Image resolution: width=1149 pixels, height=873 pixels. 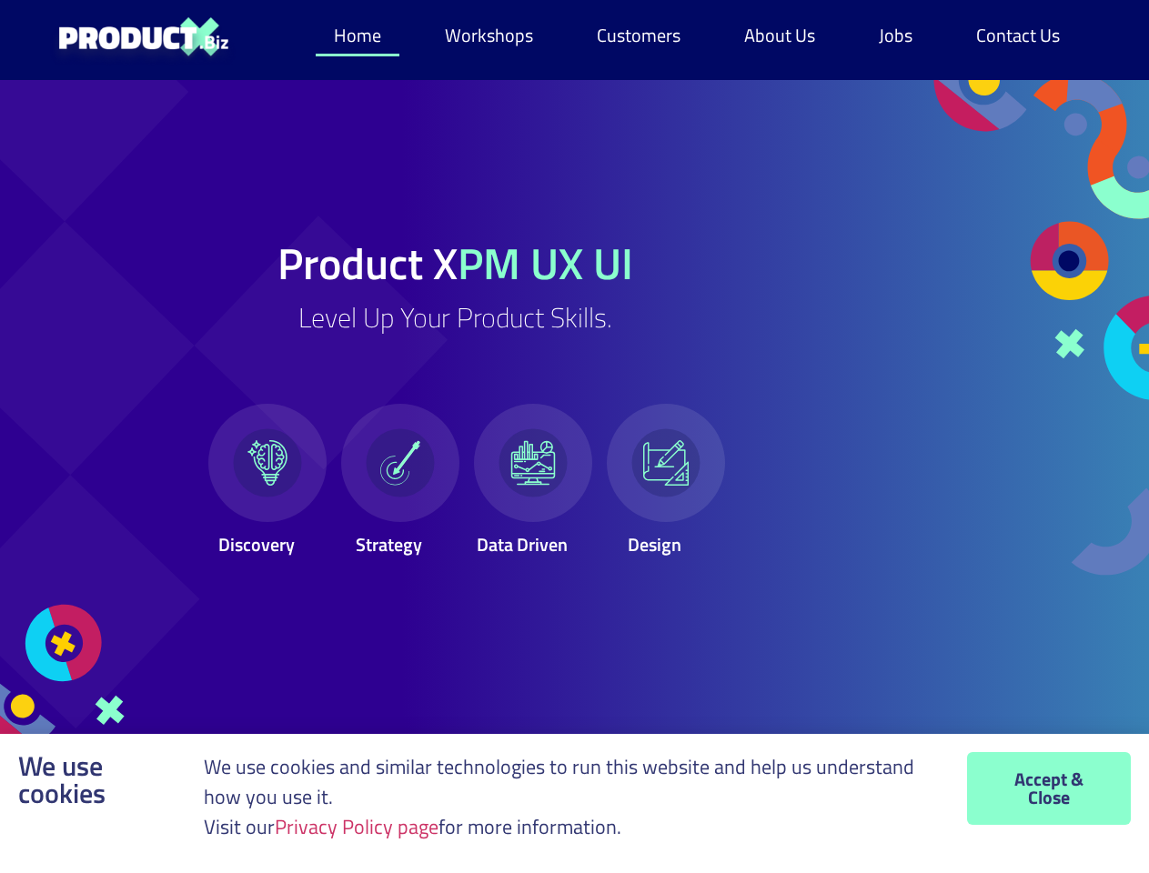 What do you see at coordinates (455, 318) in the screenshot?
I see `h2: Level Up Your Product Skills.` at bounding box center [455, 318].